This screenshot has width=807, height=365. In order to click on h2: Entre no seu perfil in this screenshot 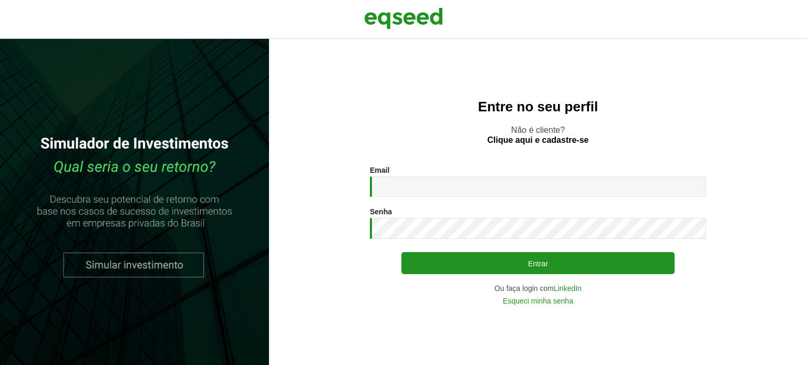, I will do `click(538, 107)`.